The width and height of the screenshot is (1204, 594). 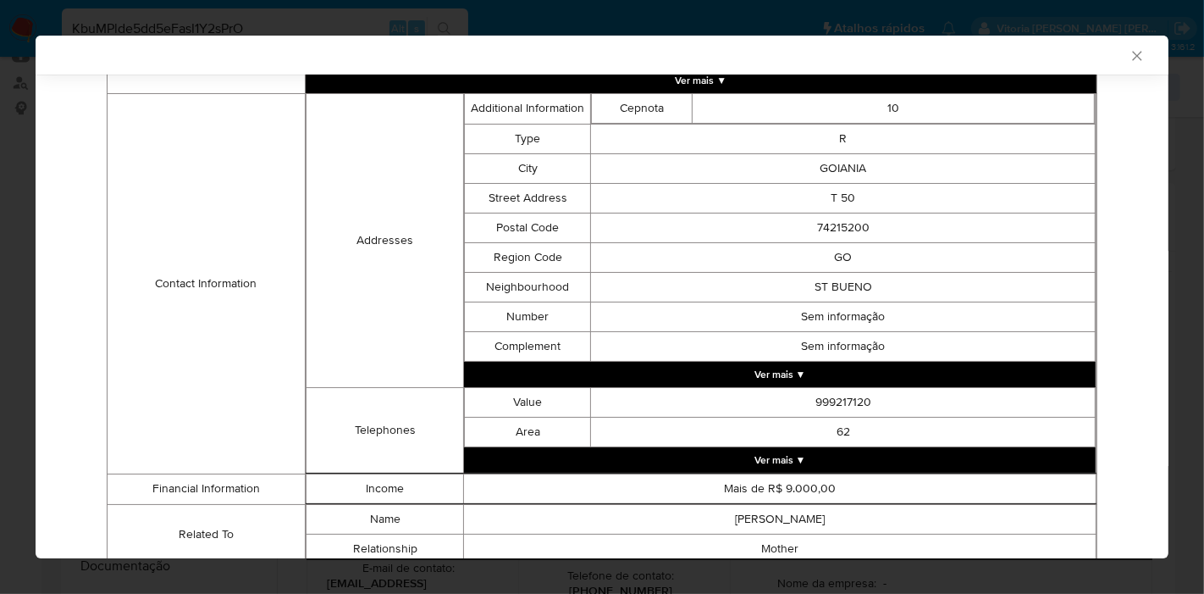 What do you see at coordinates (384, 518) in the screenshot?
I see `td: Name` at bounding box center [384, 518].